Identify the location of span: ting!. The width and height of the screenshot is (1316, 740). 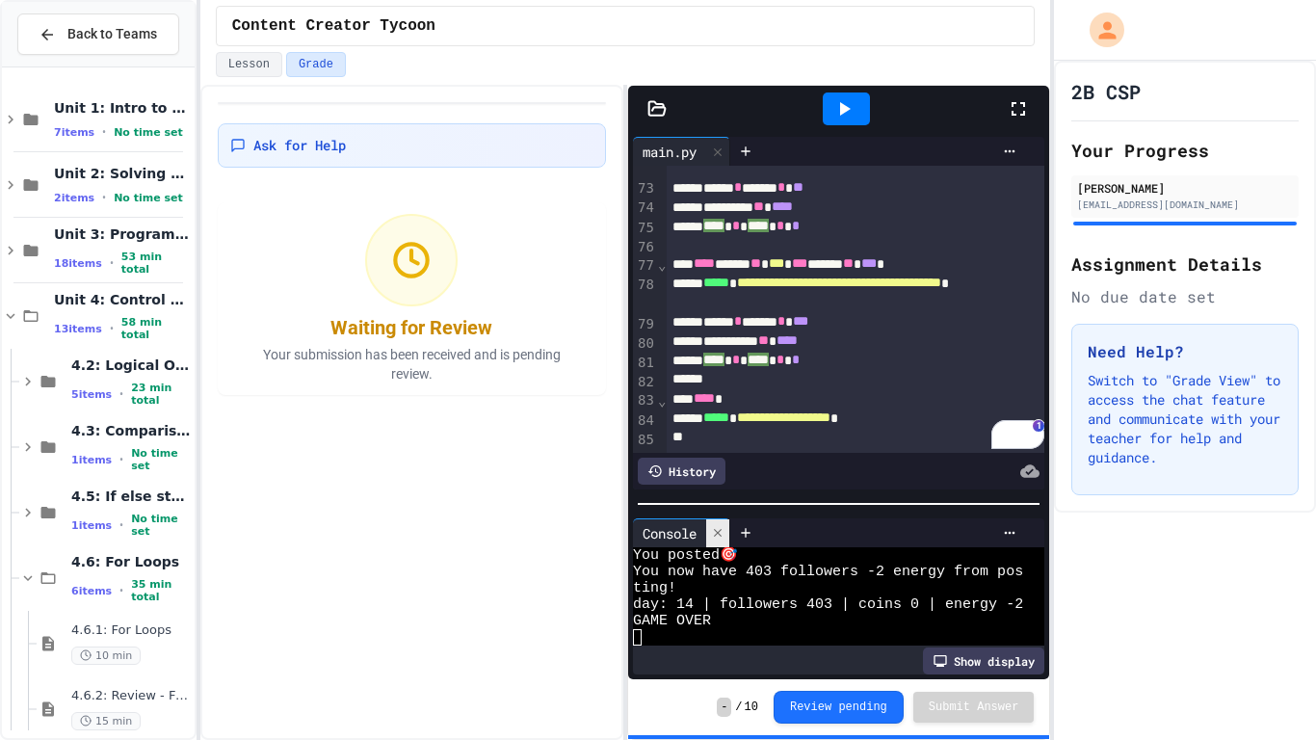
(654, 588).